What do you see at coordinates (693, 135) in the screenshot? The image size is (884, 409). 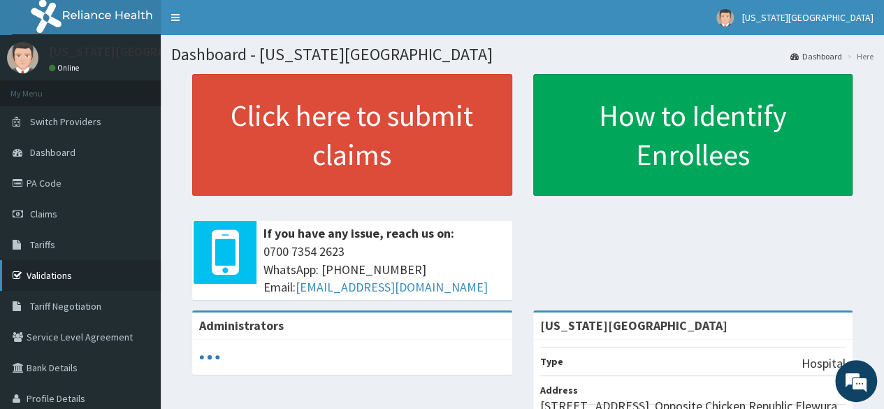 I see `a: How to Identify Enrollees` at bounding box center [693, 135].